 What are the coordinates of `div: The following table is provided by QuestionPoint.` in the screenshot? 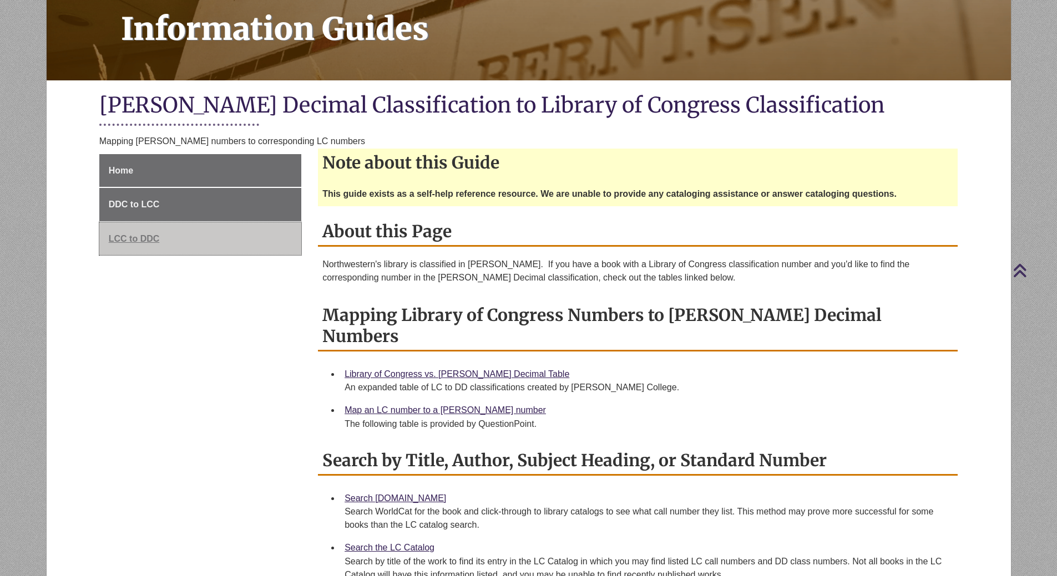 It's located at (646, 424).